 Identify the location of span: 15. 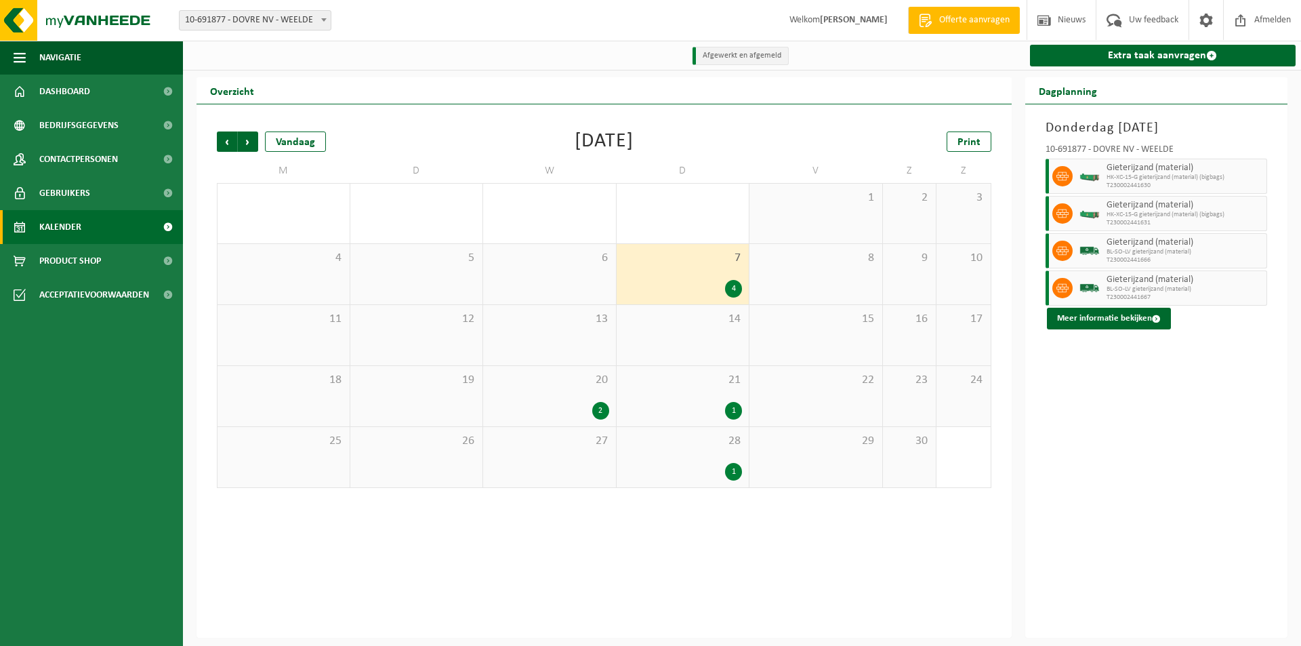
(816, 319).